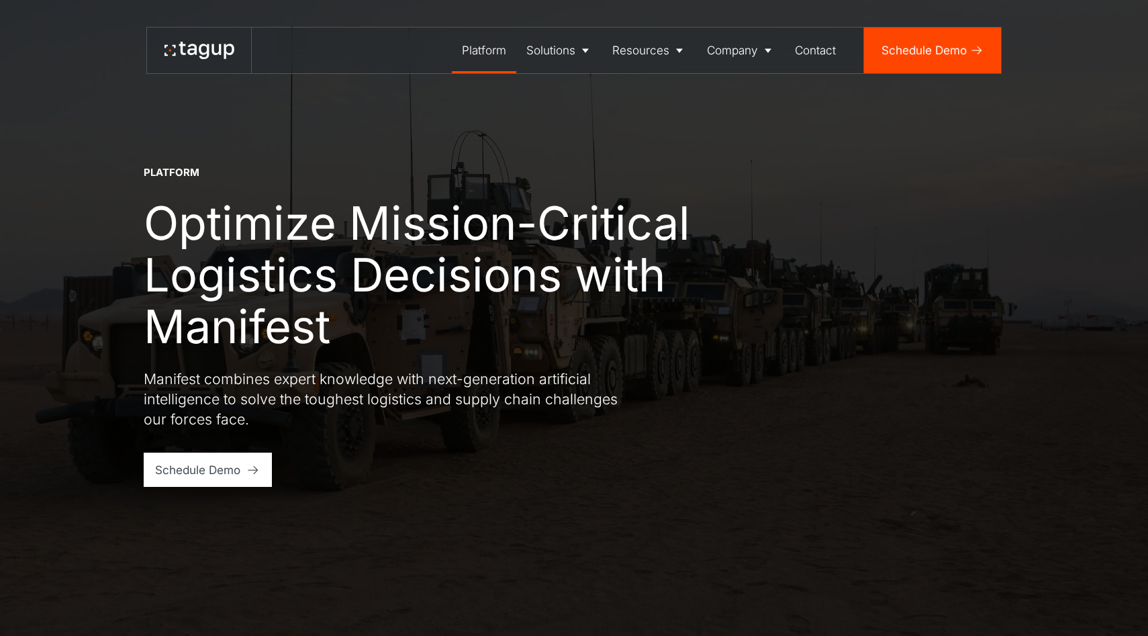  Describe the element at coordinates (741, 50) in the screenshot. I see `a: Company` at that location.